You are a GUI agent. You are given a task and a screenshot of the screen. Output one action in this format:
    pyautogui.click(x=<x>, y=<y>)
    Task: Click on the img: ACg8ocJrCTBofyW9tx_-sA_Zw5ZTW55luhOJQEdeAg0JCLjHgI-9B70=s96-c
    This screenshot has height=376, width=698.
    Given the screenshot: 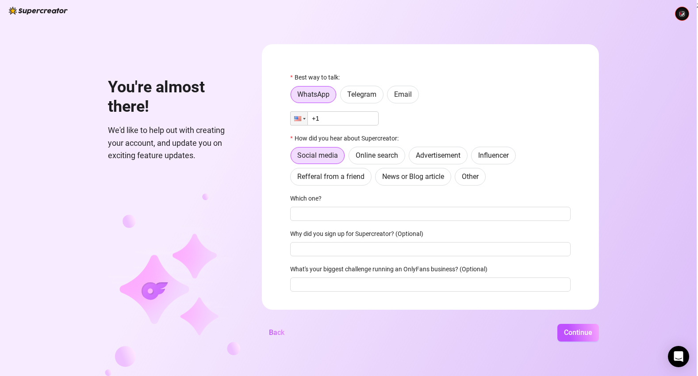 What is the action you would take?
    pyautogui.click(x=682, y=14)
    